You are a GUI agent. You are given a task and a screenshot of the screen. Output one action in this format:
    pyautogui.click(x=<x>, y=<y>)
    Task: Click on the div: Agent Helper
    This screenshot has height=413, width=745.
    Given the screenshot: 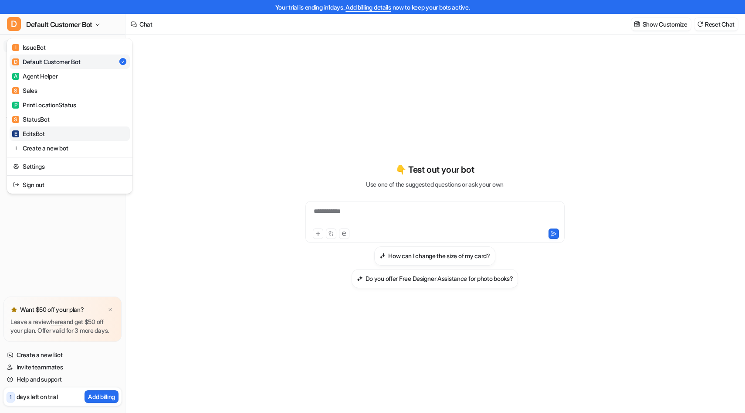 What is the action you would take?
    pyautogui.click(x=35, y=76)
    